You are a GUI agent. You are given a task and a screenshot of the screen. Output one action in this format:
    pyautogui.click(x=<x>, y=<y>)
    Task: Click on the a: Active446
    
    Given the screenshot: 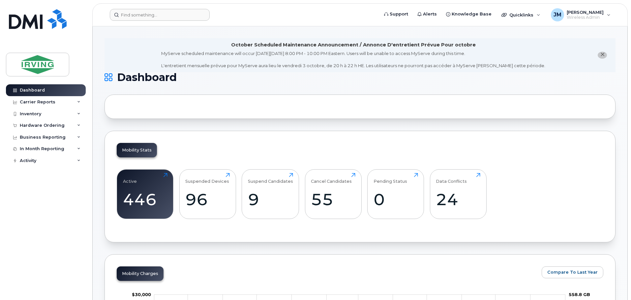 What is the action you would take?
    pyautogui.click(x=145, y=194)
    